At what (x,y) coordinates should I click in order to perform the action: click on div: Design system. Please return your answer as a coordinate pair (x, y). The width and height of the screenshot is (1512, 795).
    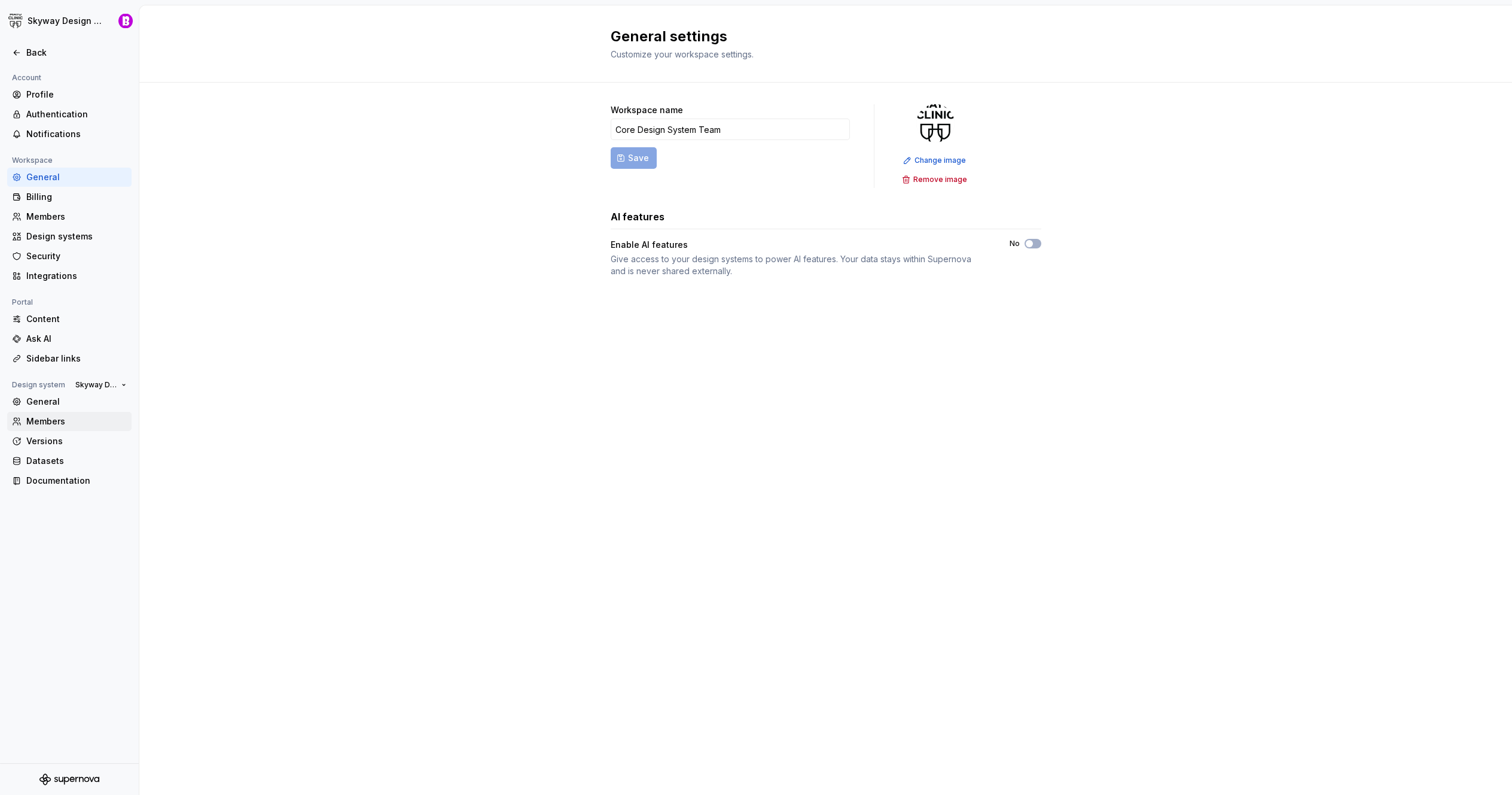
    Looking at the image, I should click on (39, 385).